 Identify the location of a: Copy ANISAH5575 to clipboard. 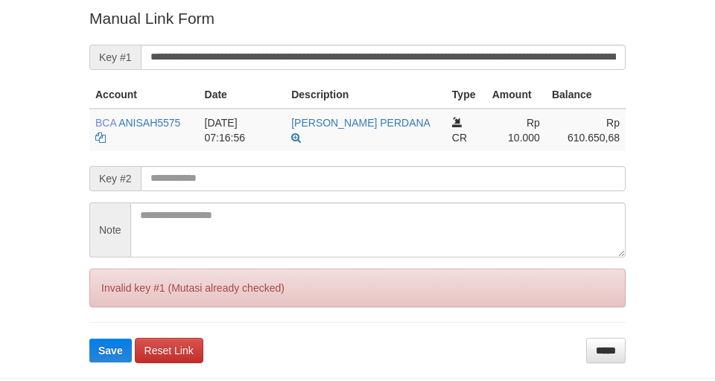
(101, 138).